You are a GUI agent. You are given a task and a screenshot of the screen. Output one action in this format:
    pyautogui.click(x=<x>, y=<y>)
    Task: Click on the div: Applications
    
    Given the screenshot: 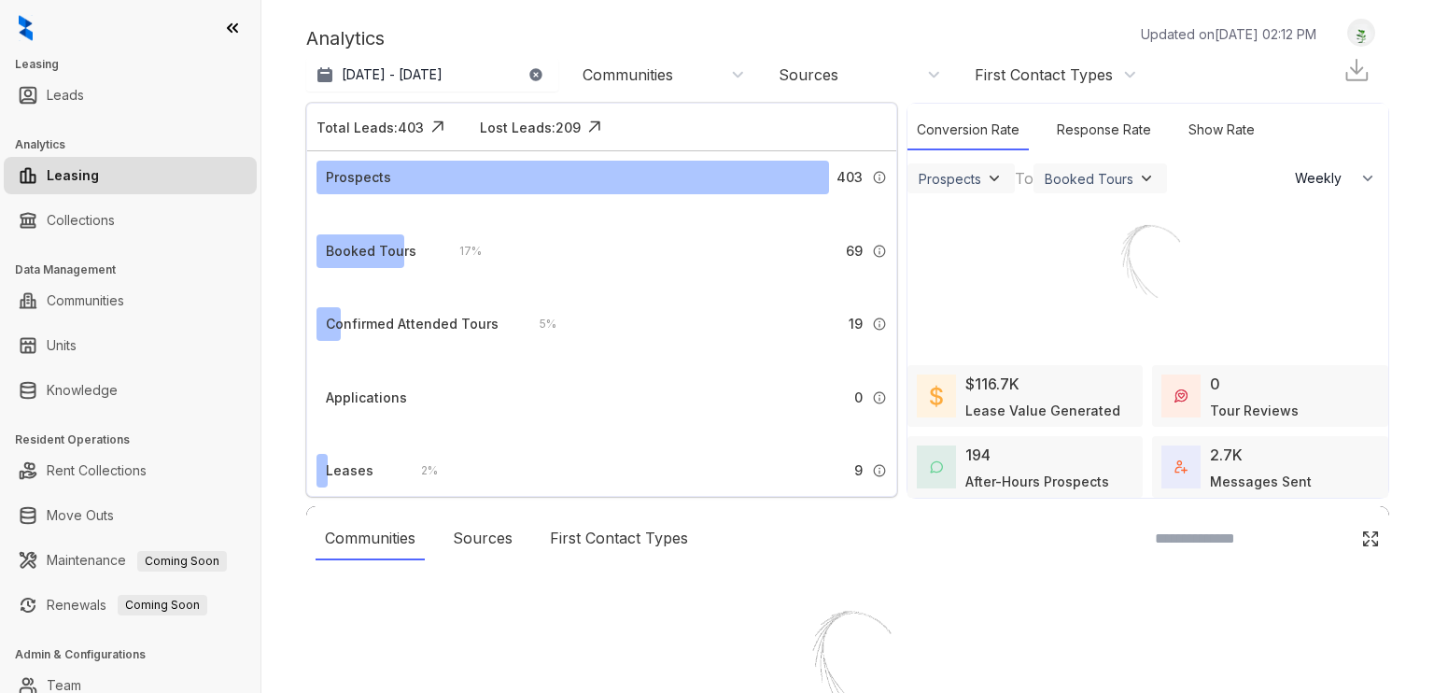 What is the action you would take?
    pyautogui.click(x=366, y=398)
    